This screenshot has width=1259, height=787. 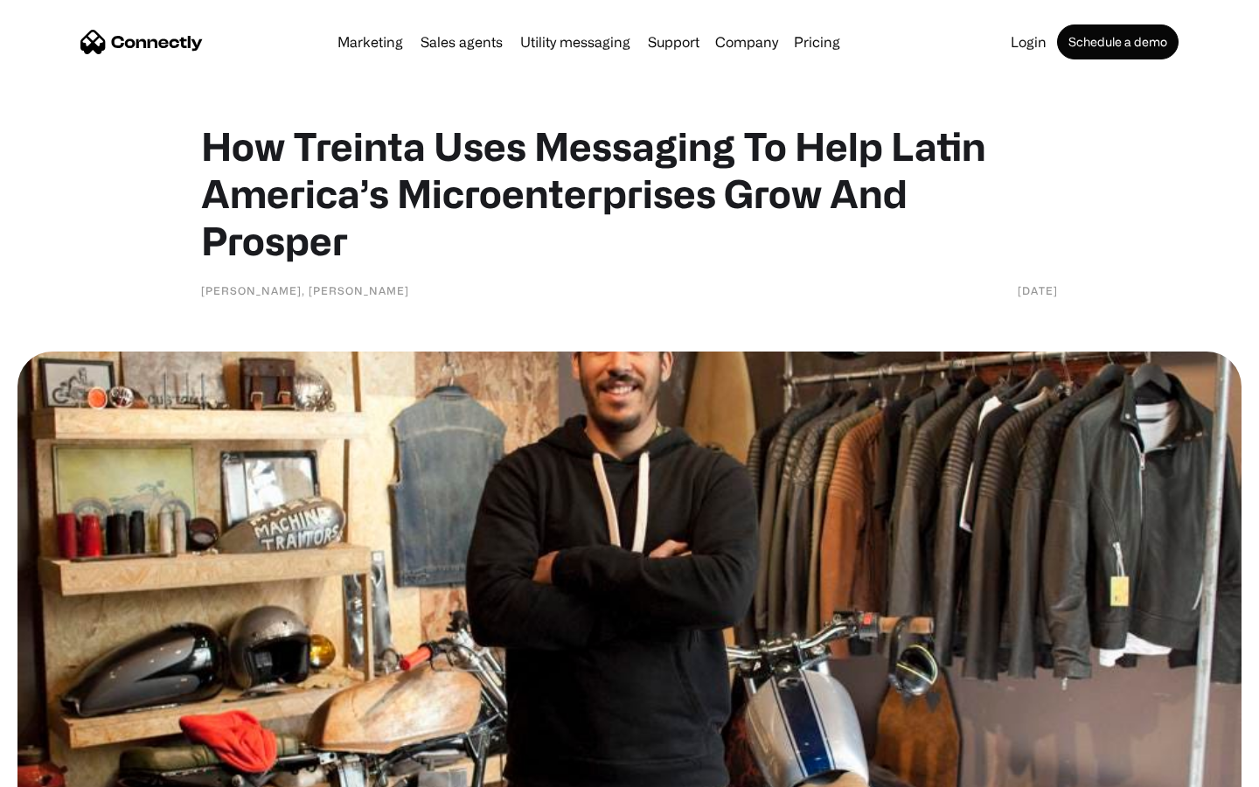 I want to click on a: Pricing, so click(x=817, y=42).